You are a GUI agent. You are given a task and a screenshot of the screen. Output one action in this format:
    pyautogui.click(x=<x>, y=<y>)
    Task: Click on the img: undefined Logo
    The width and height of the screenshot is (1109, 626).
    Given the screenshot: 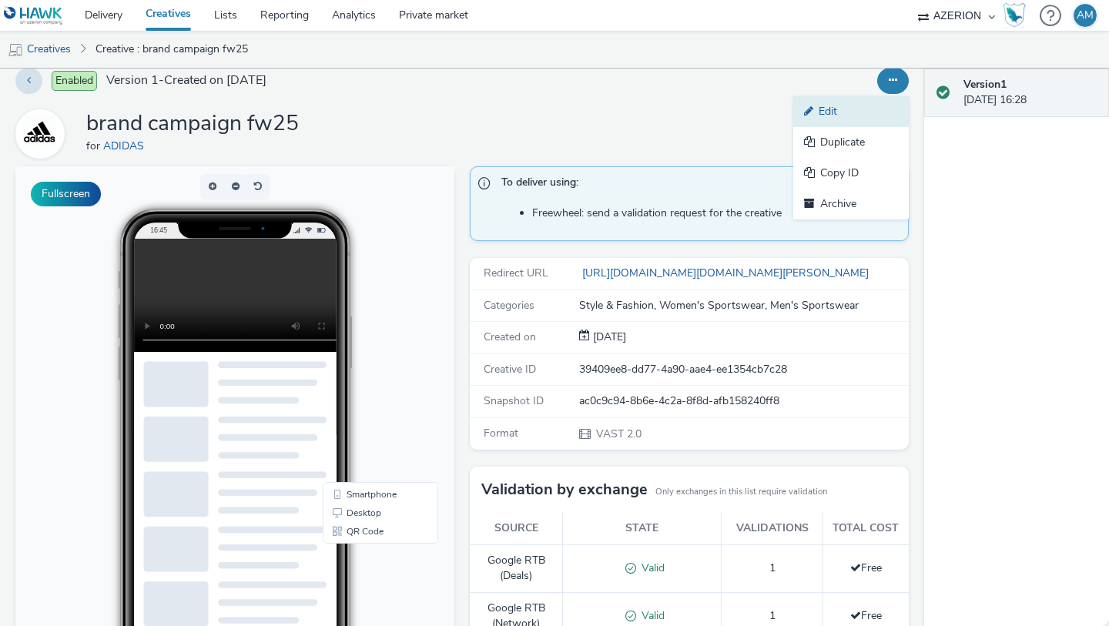 What is the action you would take?
    pyautogui.click(x=33, y=15)
    